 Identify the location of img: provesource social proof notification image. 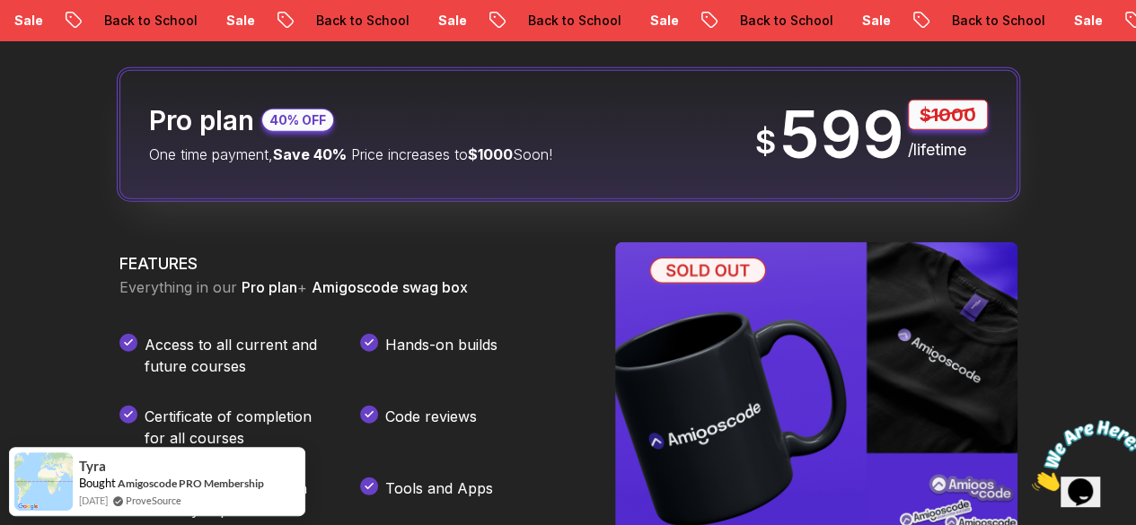
(43, 481).